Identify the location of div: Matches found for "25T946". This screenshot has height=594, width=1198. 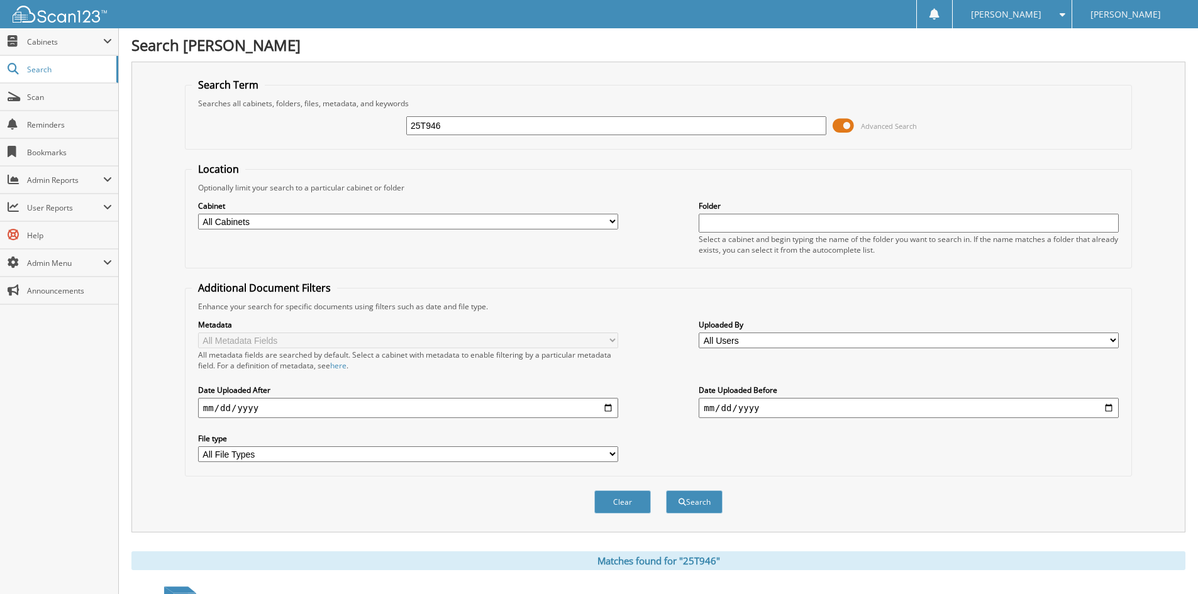
(659, 561).